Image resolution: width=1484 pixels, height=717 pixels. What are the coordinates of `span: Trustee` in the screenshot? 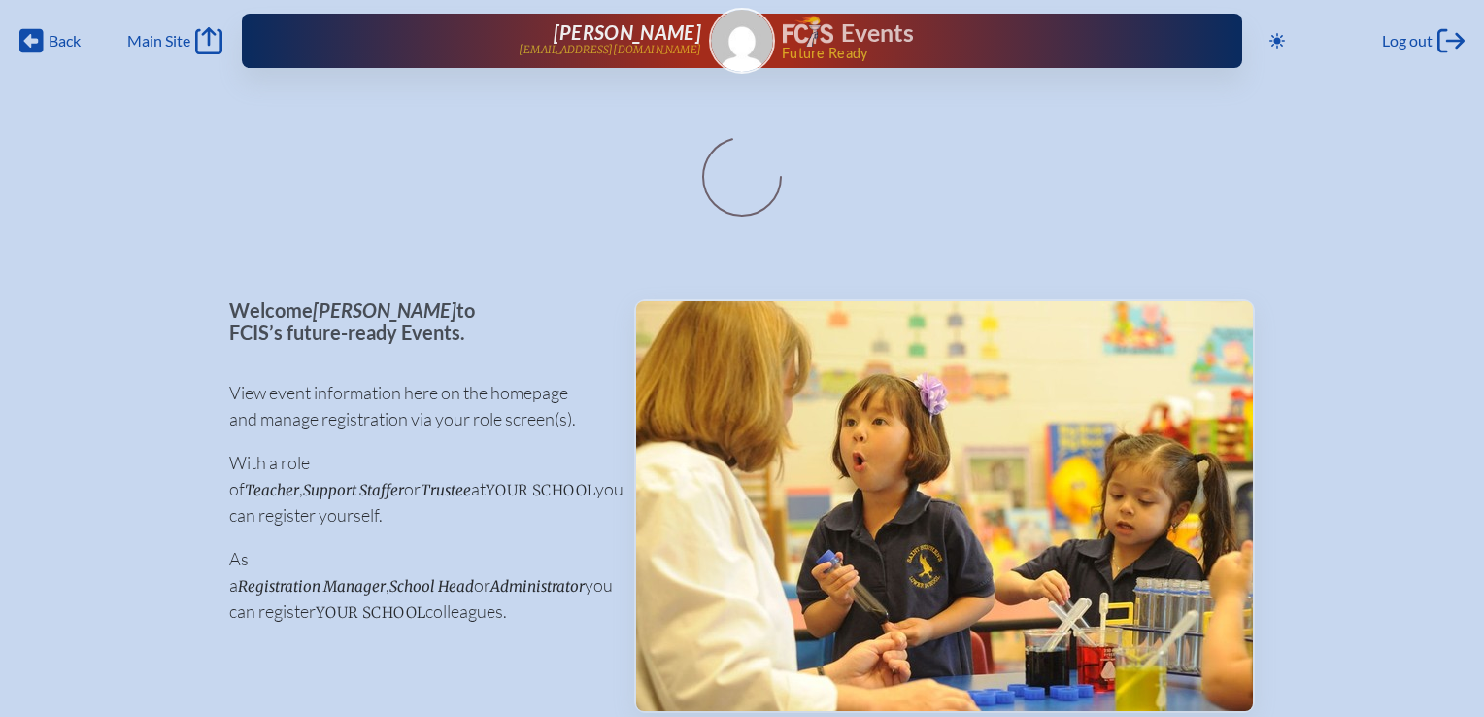 It's located at (446, 490).